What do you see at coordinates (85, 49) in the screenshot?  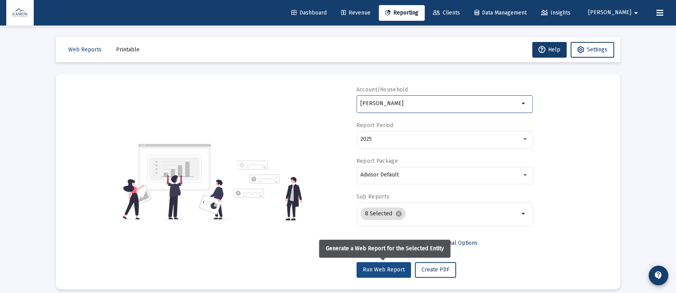 I see `span: Web Reports` at bounding box center [85, 49].